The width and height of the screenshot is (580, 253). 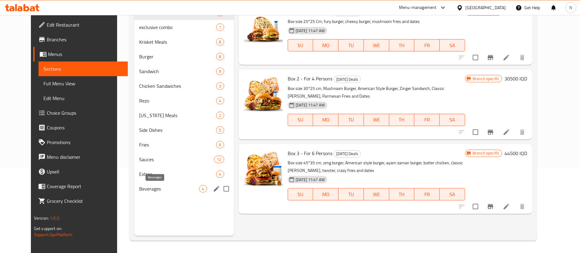 I want to click on button: MO, so click(x=325, y=120).